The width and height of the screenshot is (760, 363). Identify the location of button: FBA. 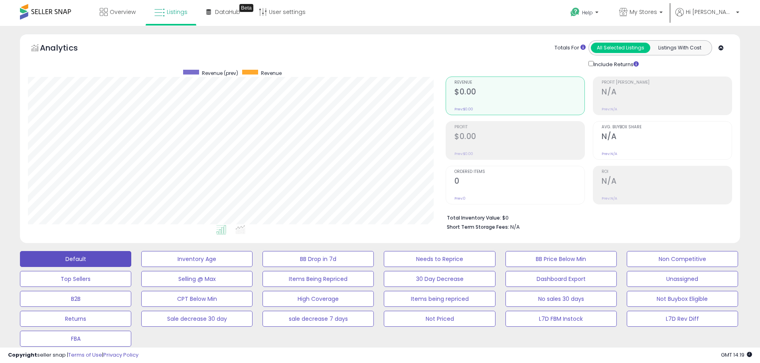
(75, 339).